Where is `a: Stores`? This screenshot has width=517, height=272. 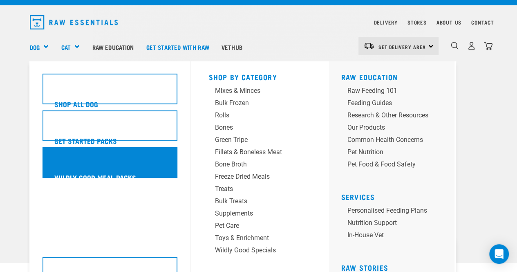
a: Stores is located at coordinates (417, 22).